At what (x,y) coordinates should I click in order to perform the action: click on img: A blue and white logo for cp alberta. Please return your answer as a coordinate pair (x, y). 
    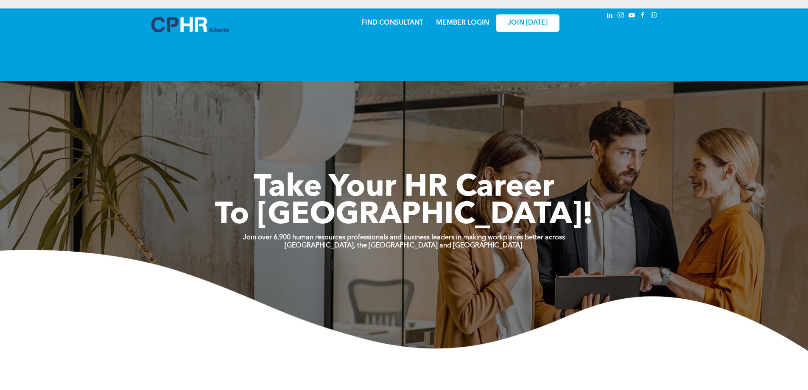
    Looking at the image, I should click on (190, 25).